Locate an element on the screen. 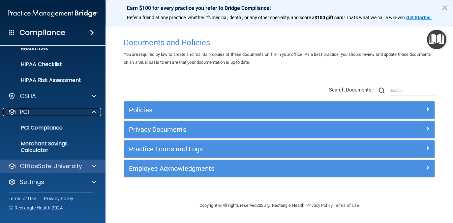 The image size is (453, 223). p: HIPAA Risk Assessment is located at coordinates (49, 80).